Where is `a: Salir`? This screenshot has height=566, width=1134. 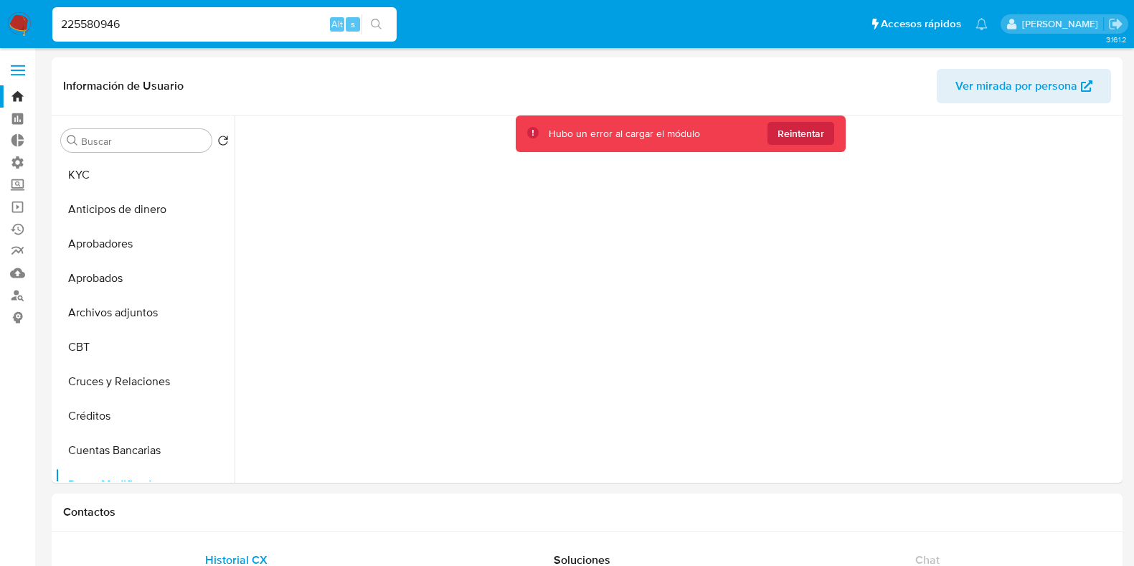
a: Salir is located at coordinates (1116, 24).